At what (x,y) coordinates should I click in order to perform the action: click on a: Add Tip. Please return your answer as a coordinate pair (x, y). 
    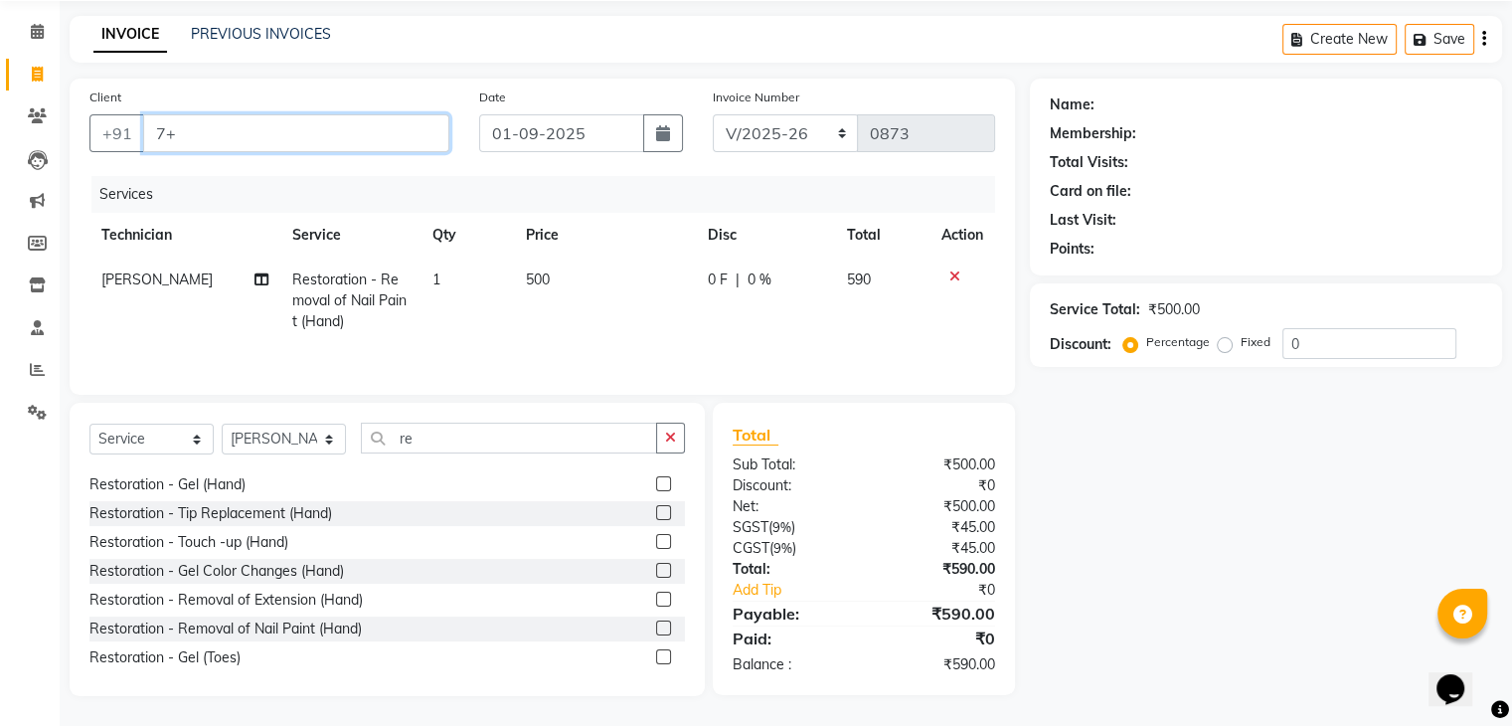
    Looking at the image, I should click on (802, 589).